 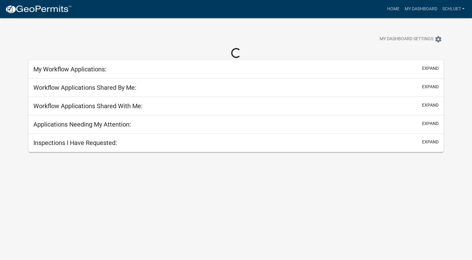 What do you see at coordinates (393, 9) in the screenshot?
I see `a: Home` at bounding box center [393, 9].